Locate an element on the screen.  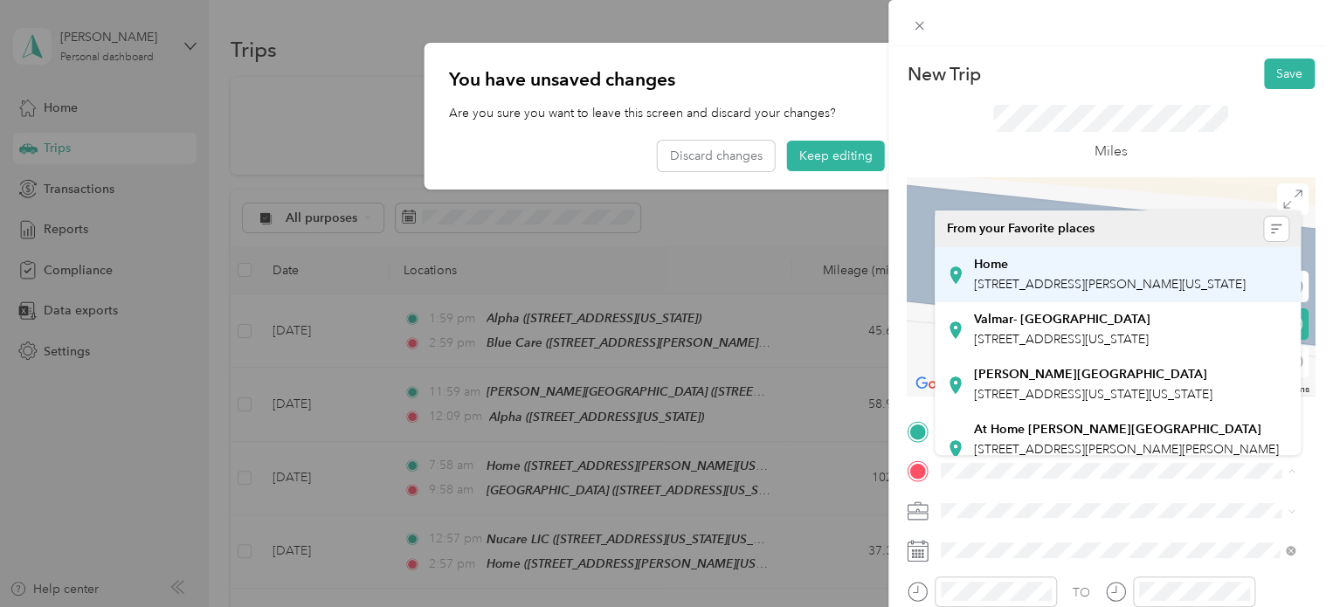
a: Open this area in Google Maps (opens a new window) is located at coordinates (940, 384).